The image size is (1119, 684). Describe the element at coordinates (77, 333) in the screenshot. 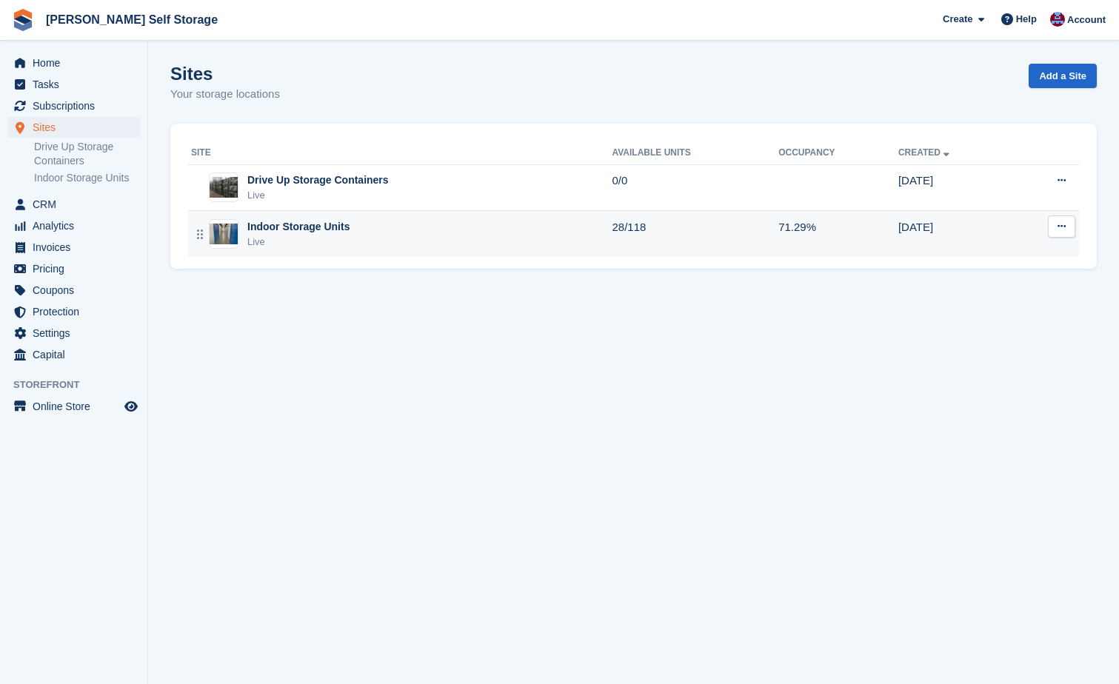

I see `span: Settings` at that location.